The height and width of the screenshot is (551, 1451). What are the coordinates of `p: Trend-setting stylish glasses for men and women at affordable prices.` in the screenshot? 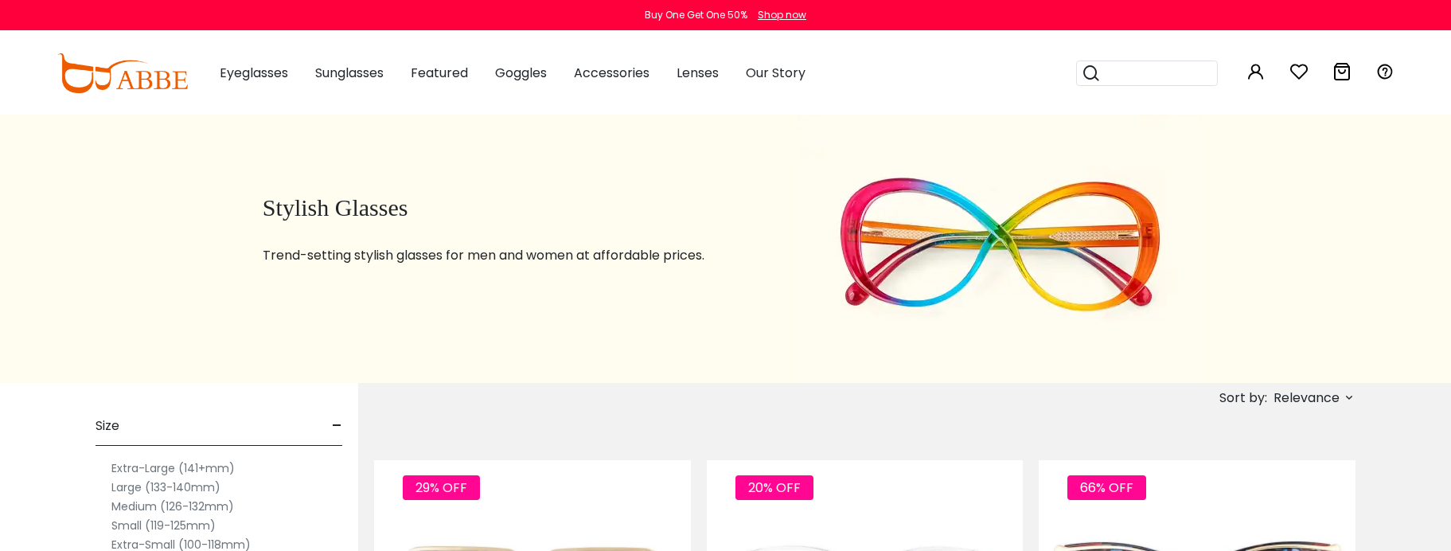 It's located at (510, 256).